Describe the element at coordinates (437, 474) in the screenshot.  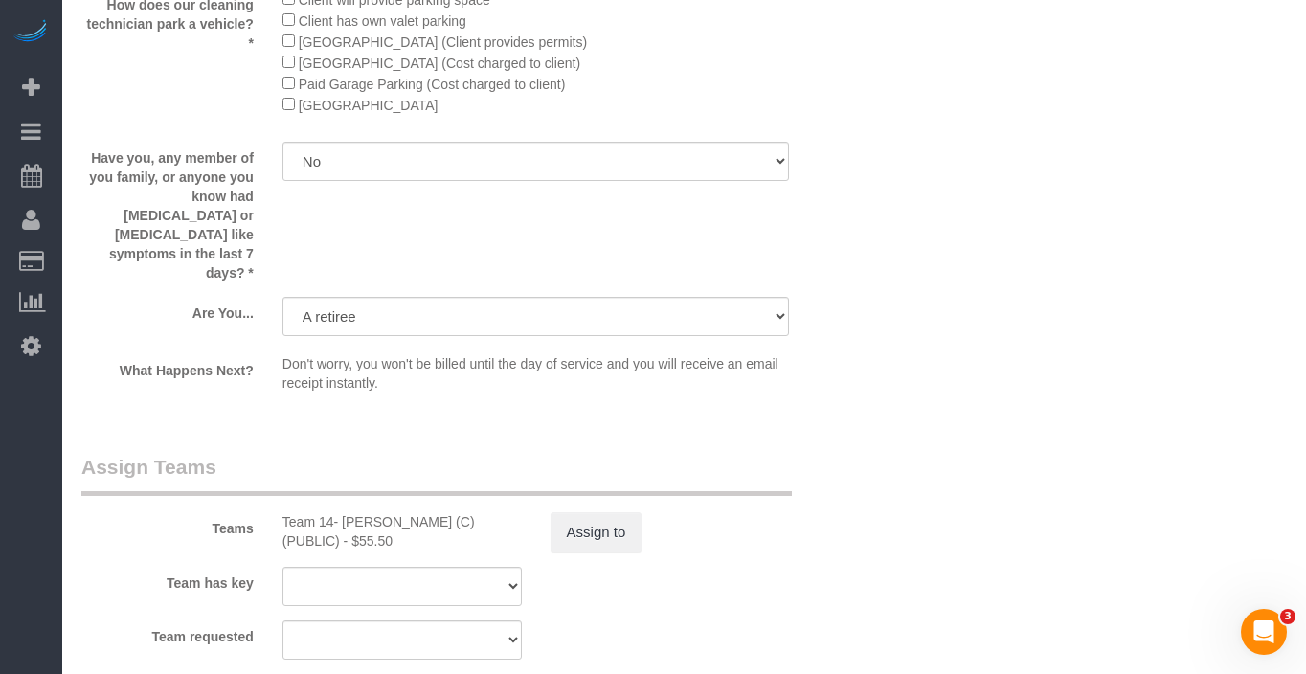
I see `legend: Assign Teams` at that location.